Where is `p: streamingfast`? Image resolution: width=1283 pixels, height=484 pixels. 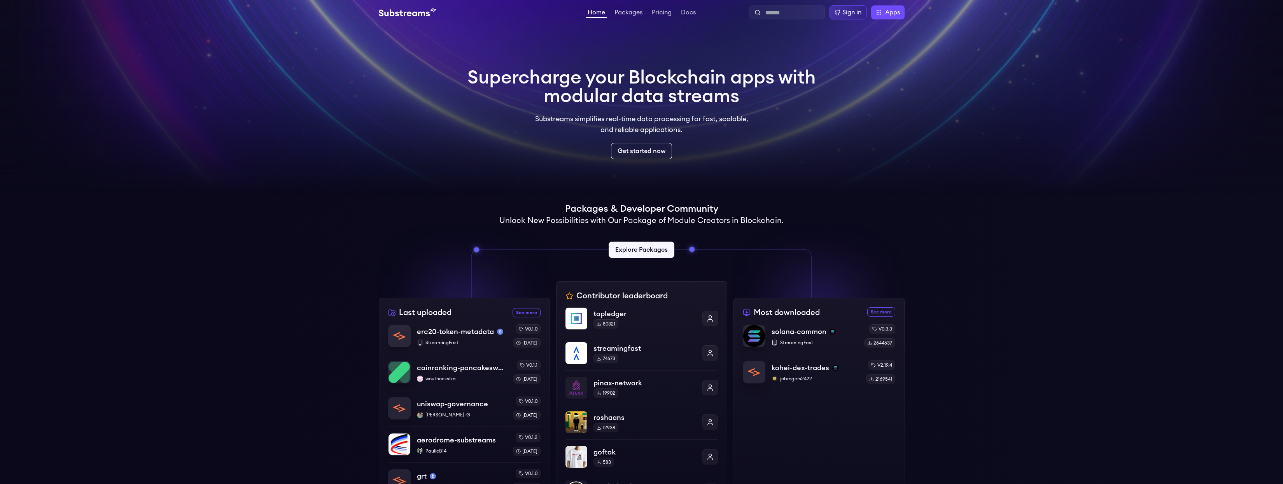 p: streamingfast is located at coordinates (645, 349).